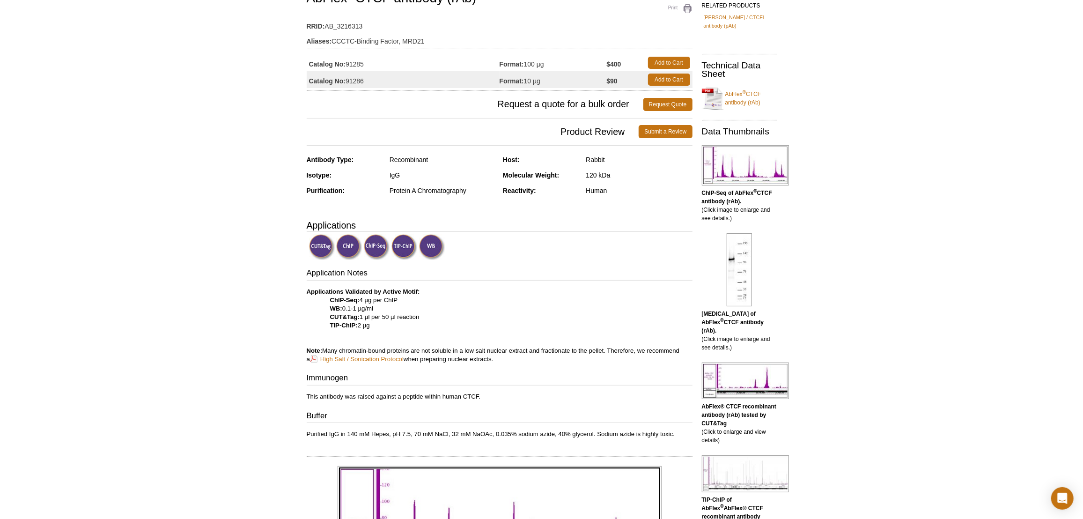 Image resolution: width=1083 pixels, height=519 pixels. I want to click on td: 91286, so click(403, 80).